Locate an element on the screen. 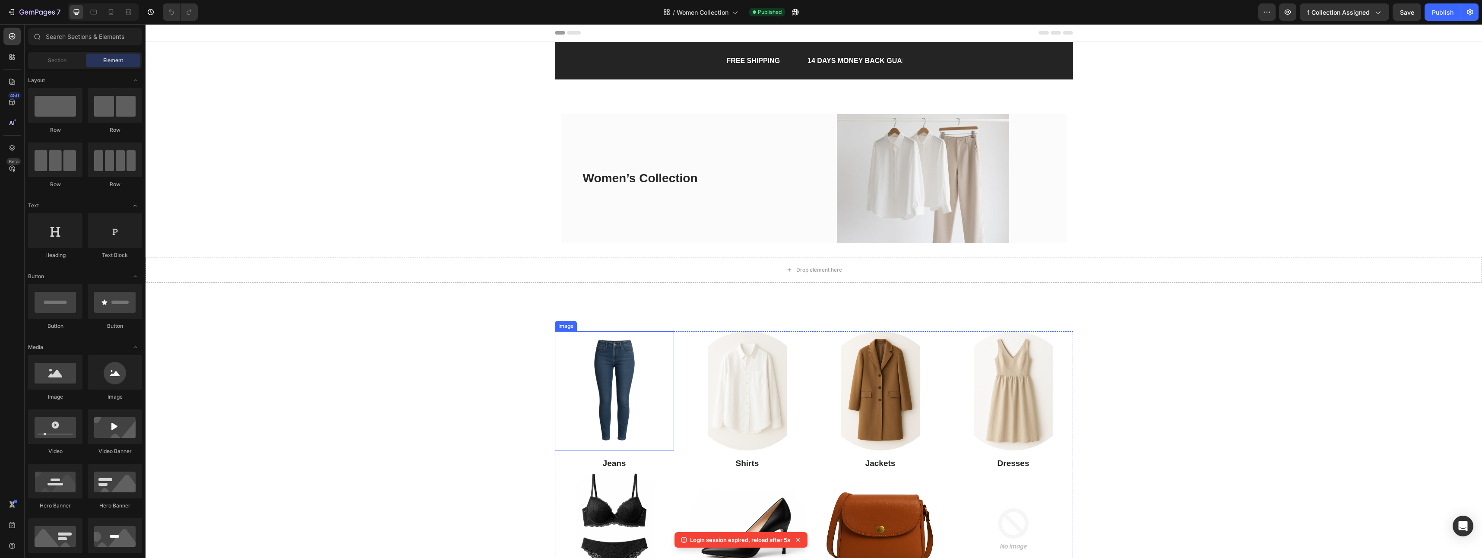  span: FREE SHIPPING is located at coordinates (608, 36).